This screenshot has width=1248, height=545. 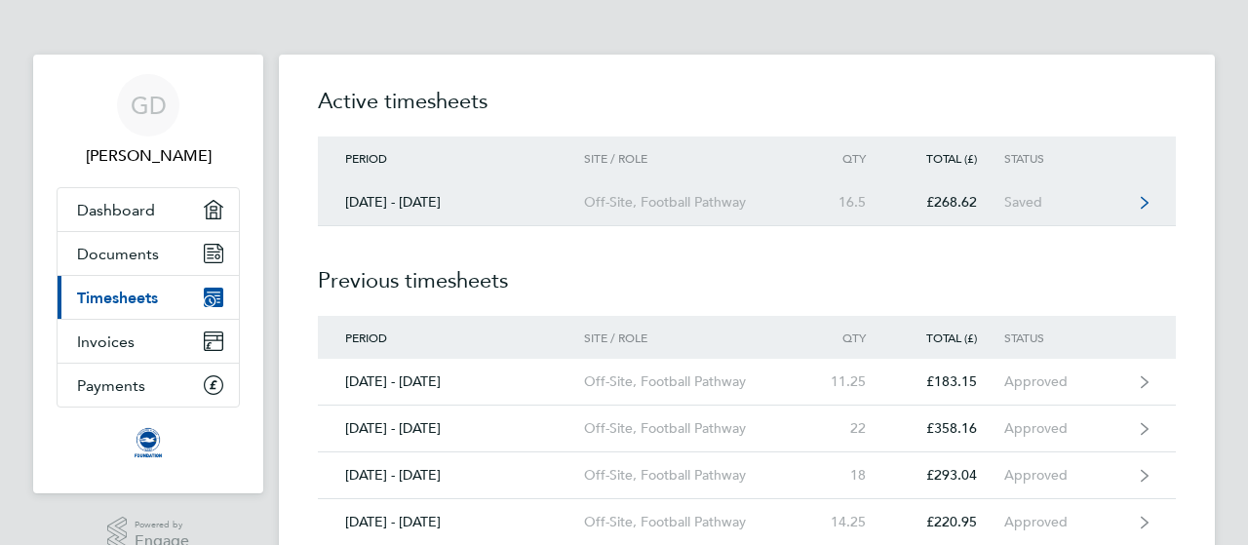 What do you see at coordinates (148, 156) in the screenshot?
I see `span: Graham Draper` at bounding box center [148, 156].